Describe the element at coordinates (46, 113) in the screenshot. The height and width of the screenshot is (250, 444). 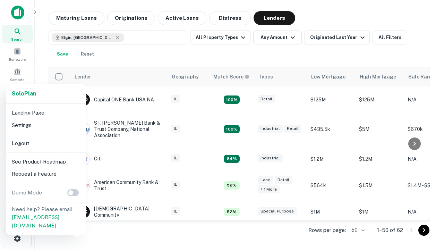
I see `li: Landing Page` at that location.